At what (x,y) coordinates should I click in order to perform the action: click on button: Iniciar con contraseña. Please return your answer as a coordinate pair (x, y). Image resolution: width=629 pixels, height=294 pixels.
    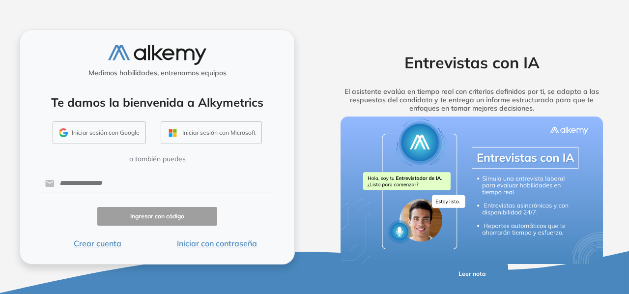
    Looking at the image, I should click on (217, 243).